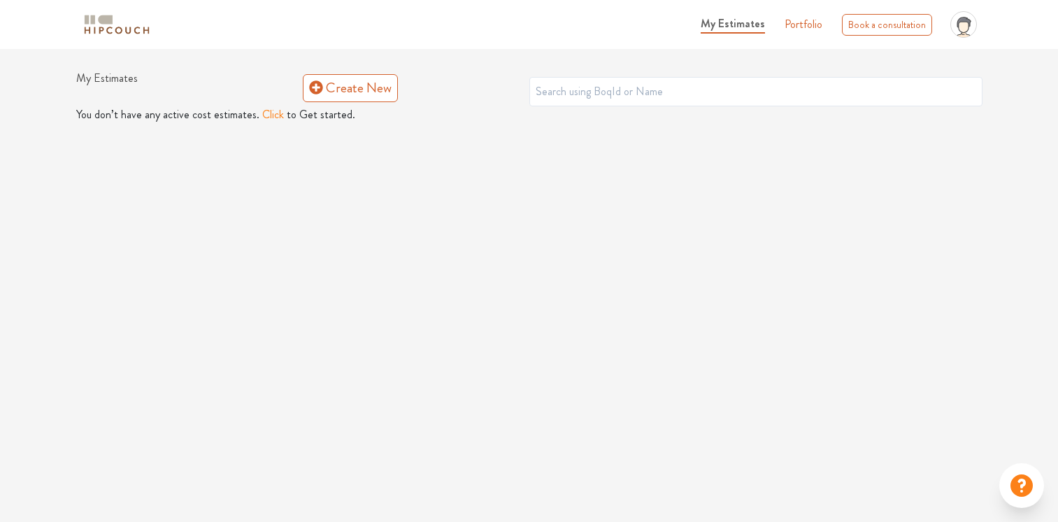 This screenshot has height=522, width=1058. What do you see at coordinates (350, 88) in the screenshot?
I see `a: Create New` at bounding box center [350, 88].